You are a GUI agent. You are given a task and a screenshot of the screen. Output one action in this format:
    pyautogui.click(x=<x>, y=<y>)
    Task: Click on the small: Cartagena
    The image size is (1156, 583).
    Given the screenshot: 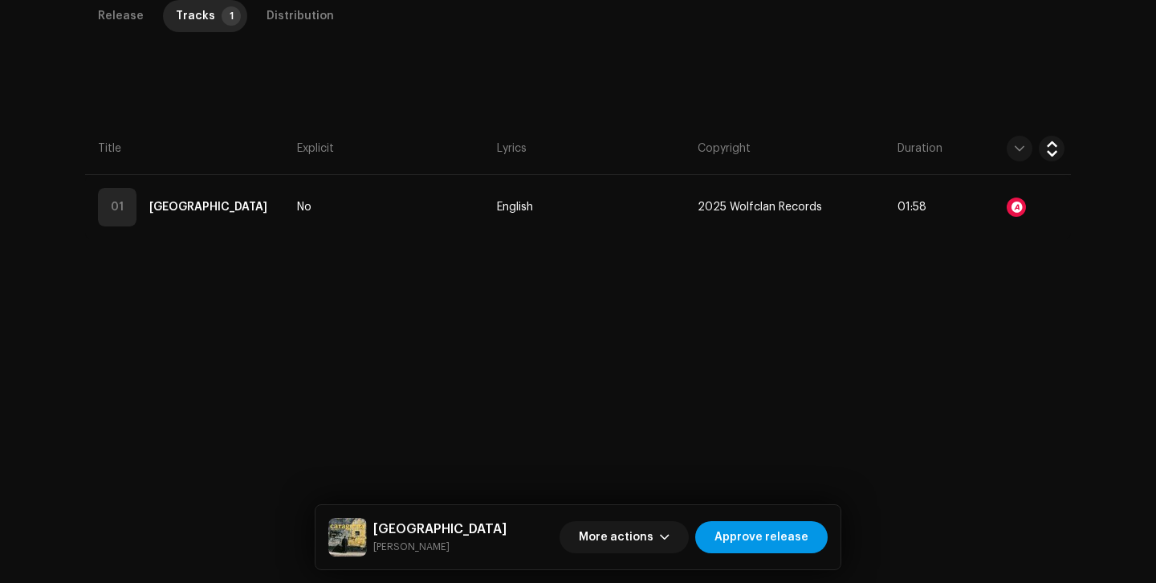 What is the action you would take?
    pyautogui.click(x=440, y=547)
    